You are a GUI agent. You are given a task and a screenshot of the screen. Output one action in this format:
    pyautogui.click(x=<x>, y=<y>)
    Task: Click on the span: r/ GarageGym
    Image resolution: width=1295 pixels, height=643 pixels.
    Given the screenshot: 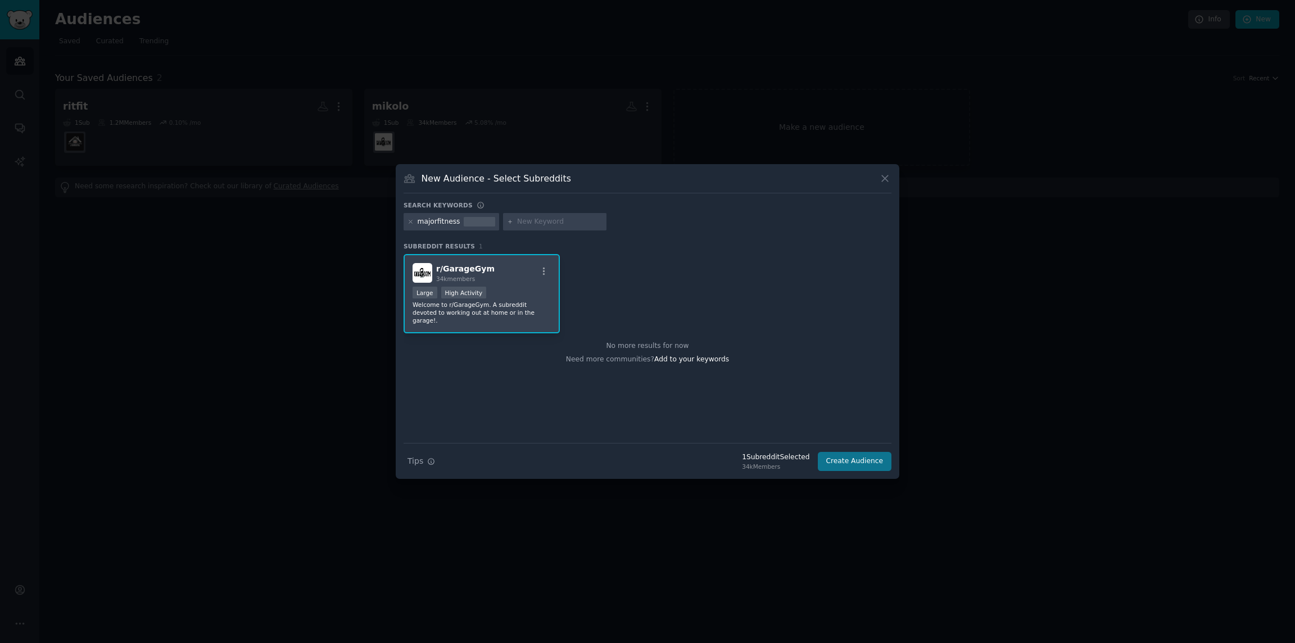 What is the action you would take?
    pyautogui.click(x=465, y=269)
    